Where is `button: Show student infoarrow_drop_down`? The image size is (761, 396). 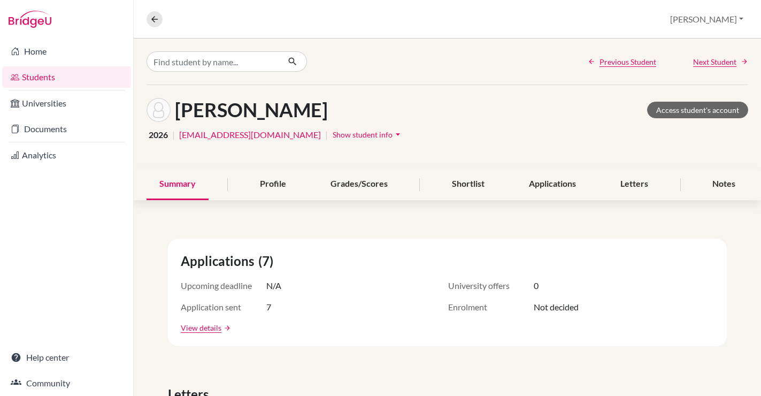 button: Show student infoarrow_drop_down is located at coordinates (368, 134).